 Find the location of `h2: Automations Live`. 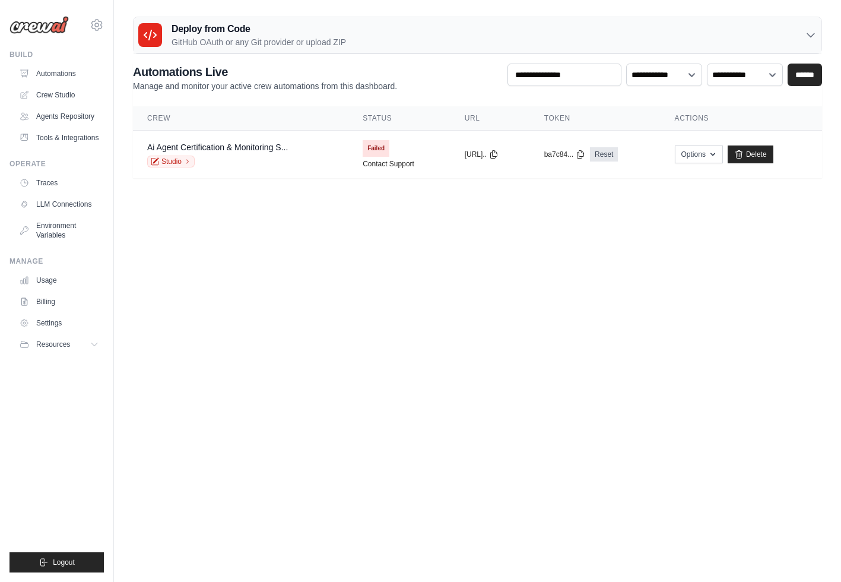

h2: Automations Live is located at coordinates (265, 72).